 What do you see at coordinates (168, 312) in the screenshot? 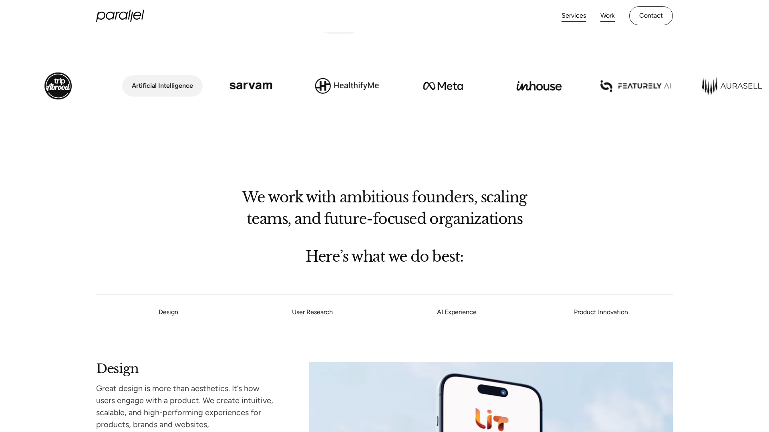
I see `a: Design` at bounding box center [168, 312].